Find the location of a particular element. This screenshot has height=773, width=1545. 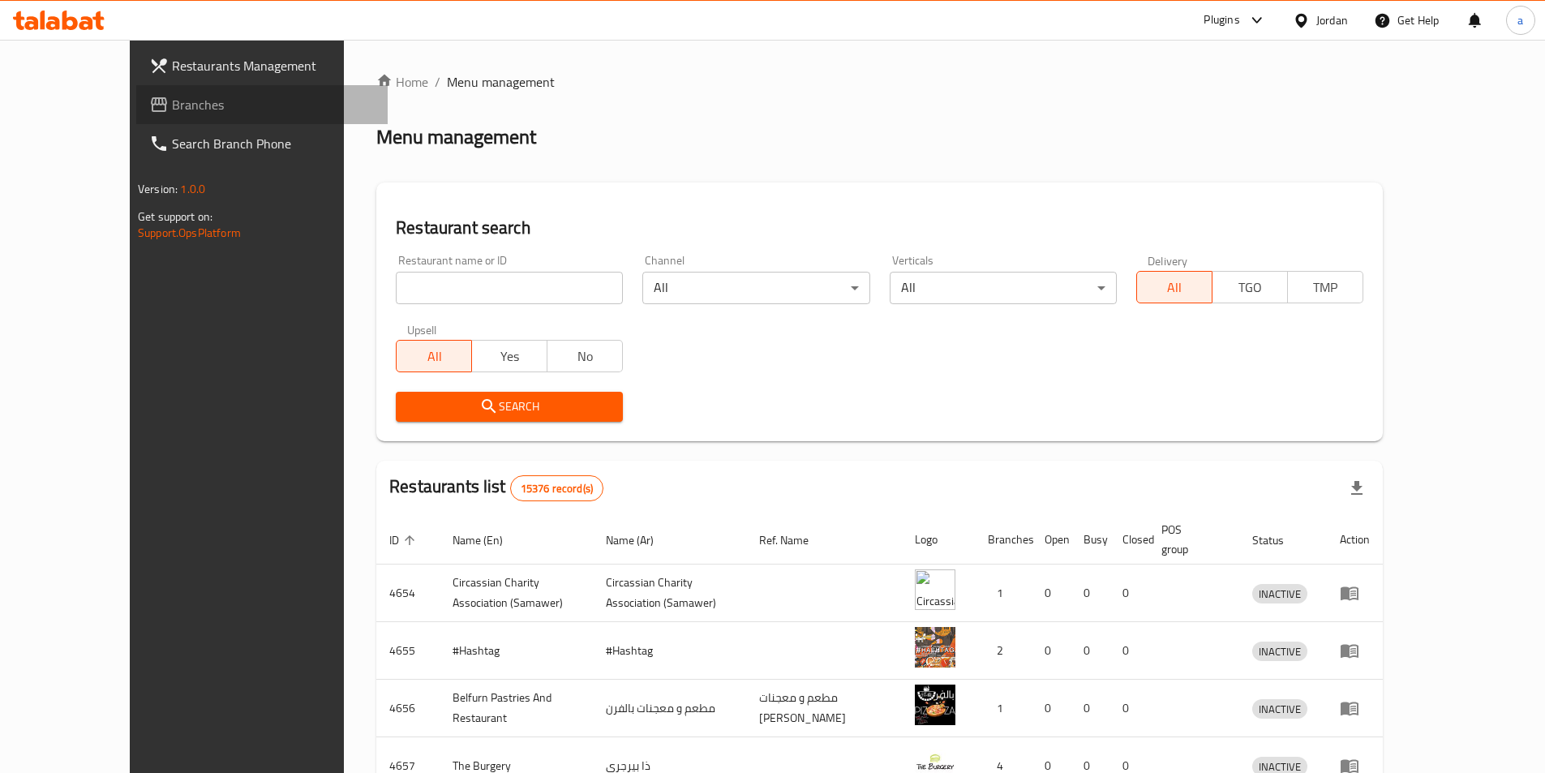

div: Export file is located at coordinates (1357, 488).